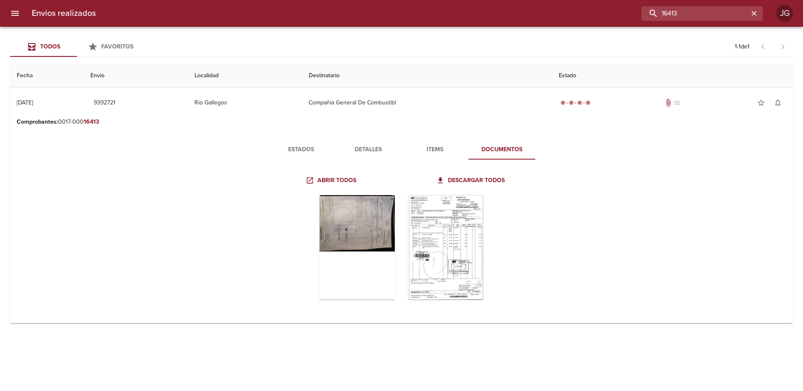 The height and width of the screenshot is (391, 803). I want to click on div: JG, so click(785, 13).